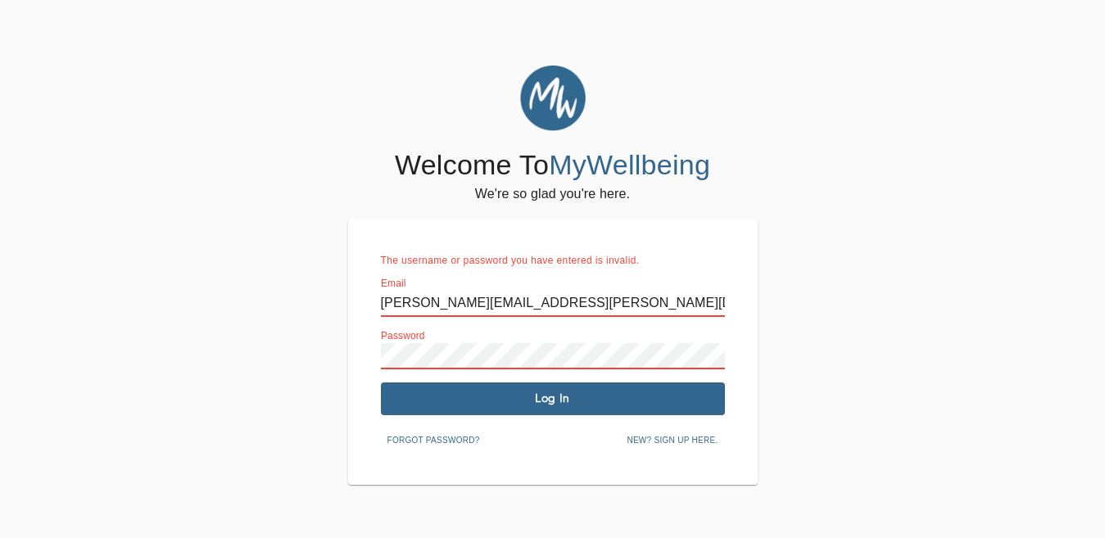 The image size is (1105, 538). I want to click on h6: We're so glad you're here., so click(552, 194).